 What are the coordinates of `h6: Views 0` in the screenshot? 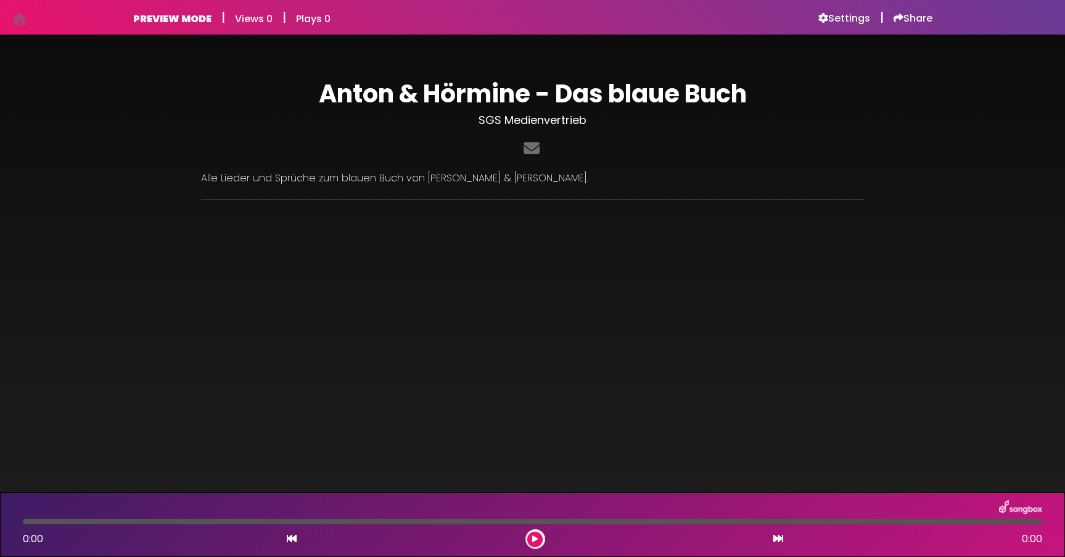 It's located at (254, 19).